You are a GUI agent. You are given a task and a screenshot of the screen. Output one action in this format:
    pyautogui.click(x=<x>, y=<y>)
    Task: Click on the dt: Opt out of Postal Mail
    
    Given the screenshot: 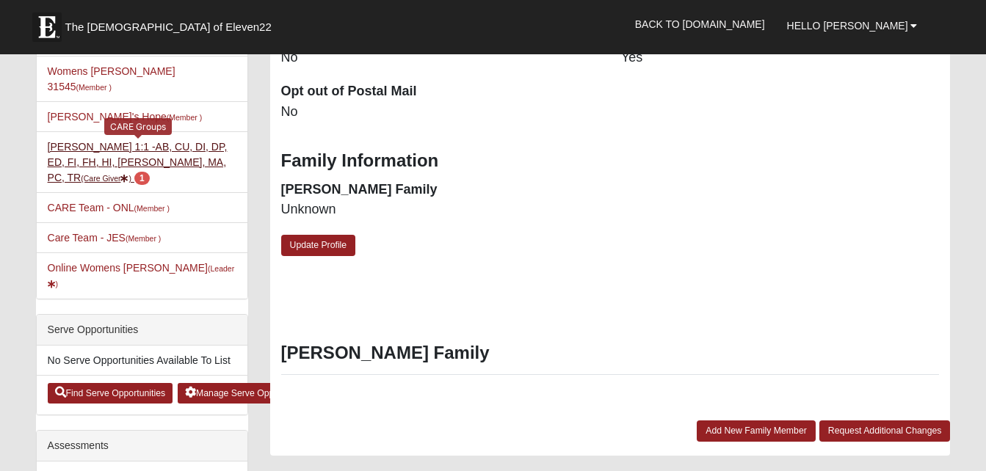 What is the action you would take?
    pyautogui.click(x=440, y=92)
    